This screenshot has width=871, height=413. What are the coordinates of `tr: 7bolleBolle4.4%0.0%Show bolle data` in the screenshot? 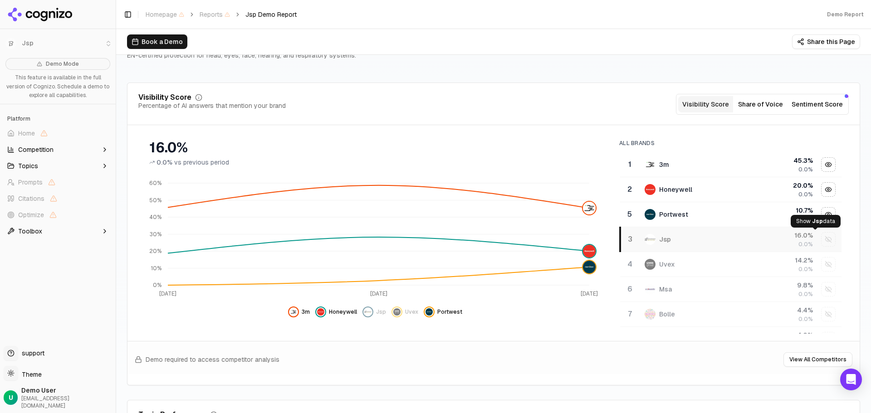 It's located at (731, 314).